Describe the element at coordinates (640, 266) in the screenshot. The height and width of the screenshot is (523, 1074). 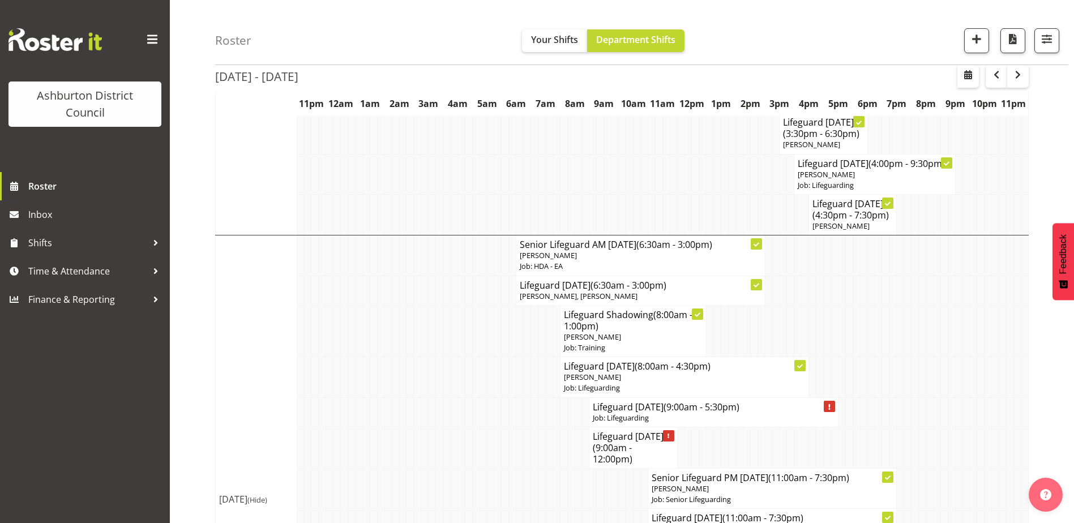
I see `p: Job: HDA - EA` at that location.